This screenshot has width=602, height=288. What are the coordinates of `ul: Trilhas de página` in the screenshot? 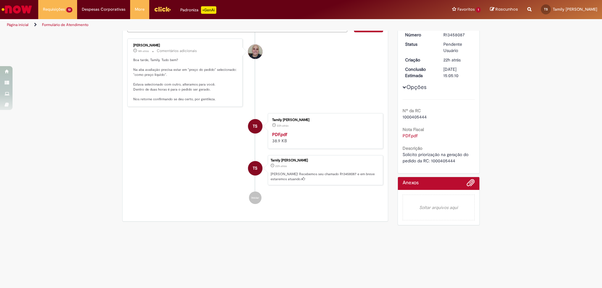 It's located at (201, 25).